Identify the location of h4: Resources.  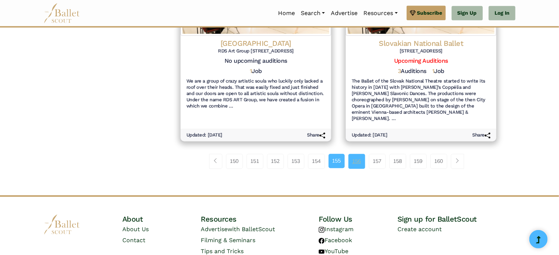
(260, 219).